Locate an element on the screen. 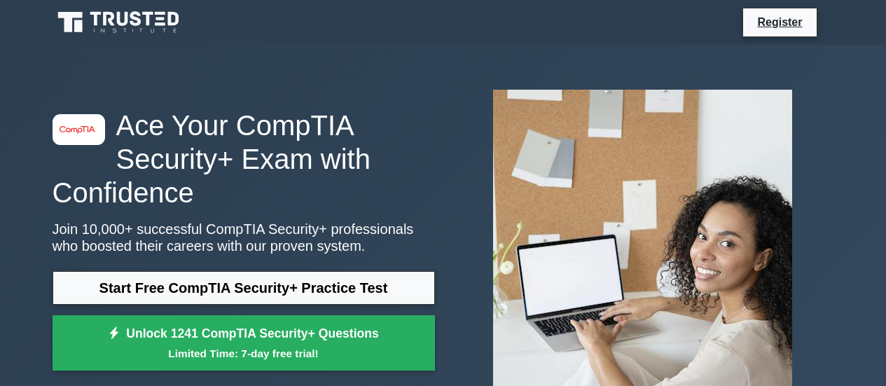 This screenshot has height=386, width=886. small: Limited Time: 7-day free trial! is located at coordinates (244, 353).